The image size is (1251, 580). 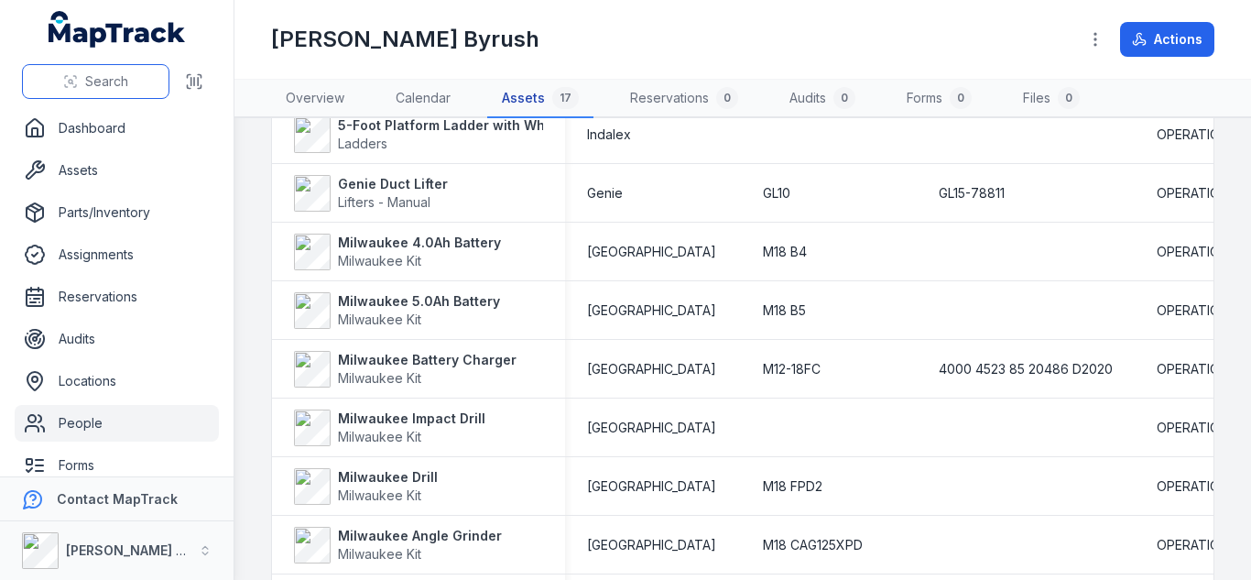 What do you see at coordinates (540, 99) in the screenshot?
I see `a: Assets17` at bounding box center [540, 99].